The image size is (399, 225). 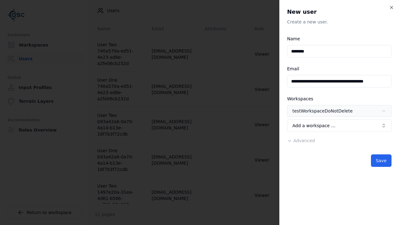 I want to click on label: Name, so click(x=294, y=39).